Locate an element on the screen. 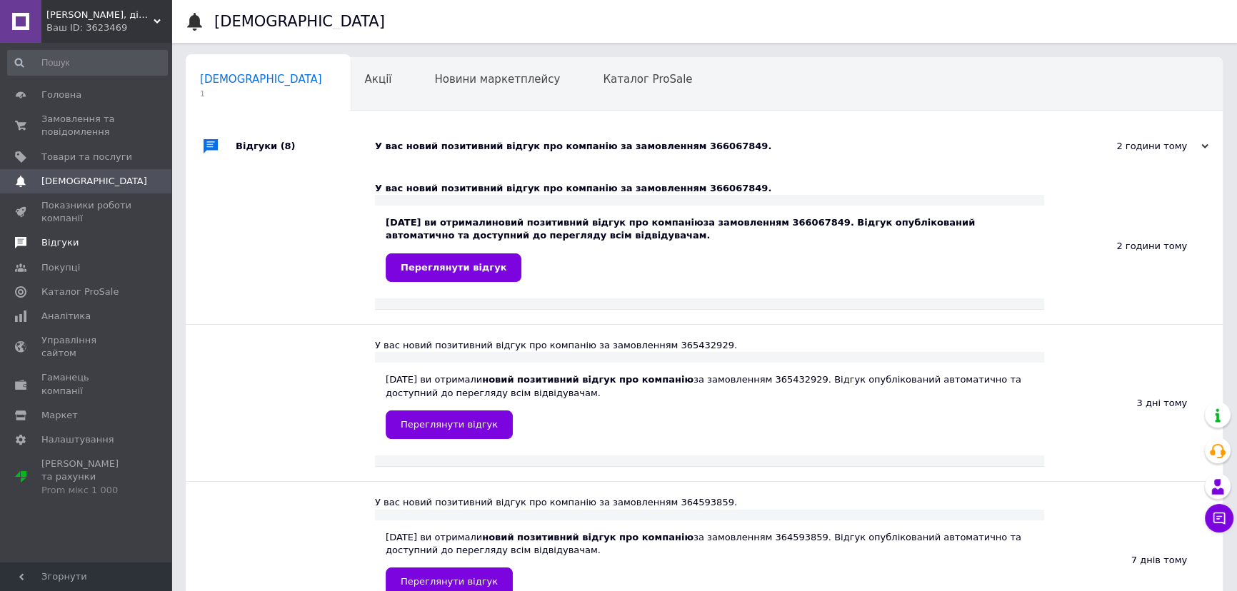 The image size is (1237, 591). span: Замовлення та повідомлення is located at coordinates (86, 126).